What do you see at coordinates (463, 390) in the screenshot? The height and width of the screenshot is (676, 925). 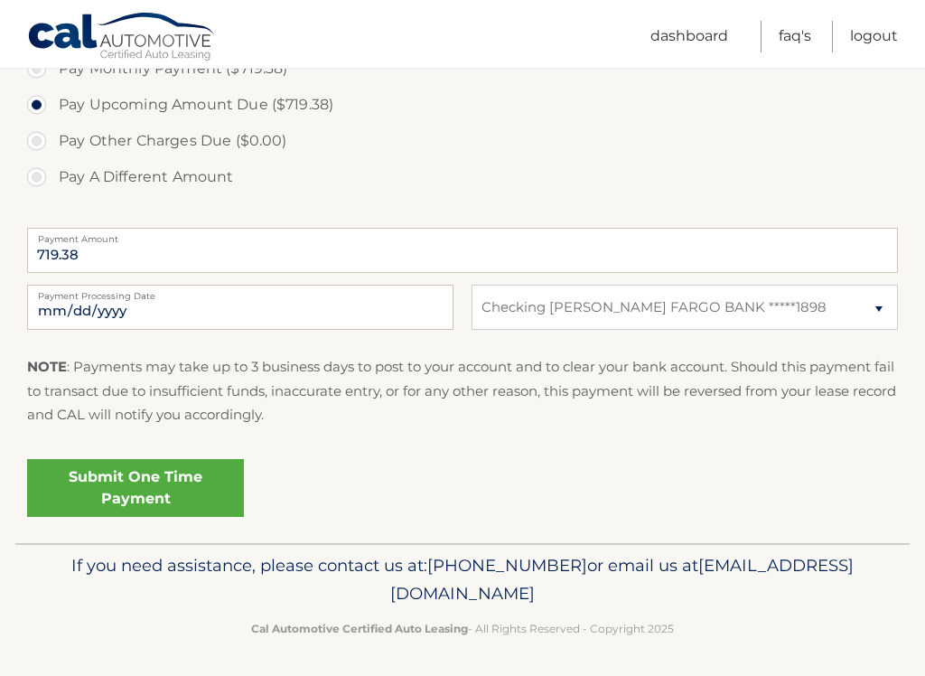 I see `p: : Payments may take up to 3 business days to post to your account and to clear your bank account....` at bounding box center [463, 390].